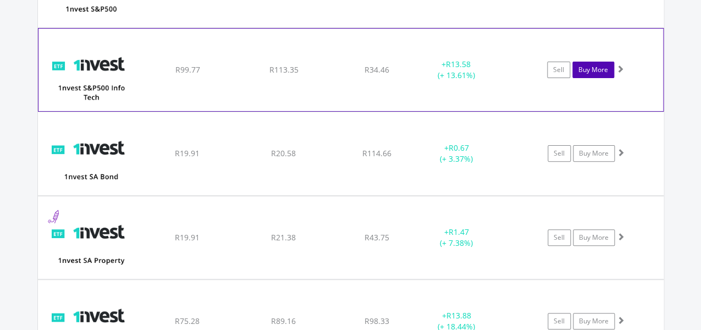 This screenshot has height=330, width=701. What do you see at coordinates (456, 237) in the screenshot?
I see `div: + (+ 7.38%)` at bounding box center [456, 237].